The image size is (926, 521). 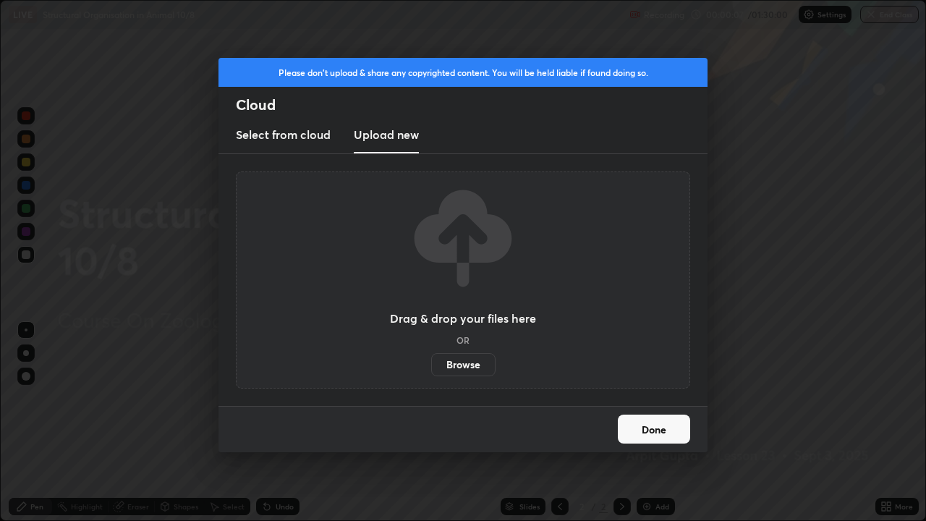 I want to click on button: Done, so click(x=654, y=429).